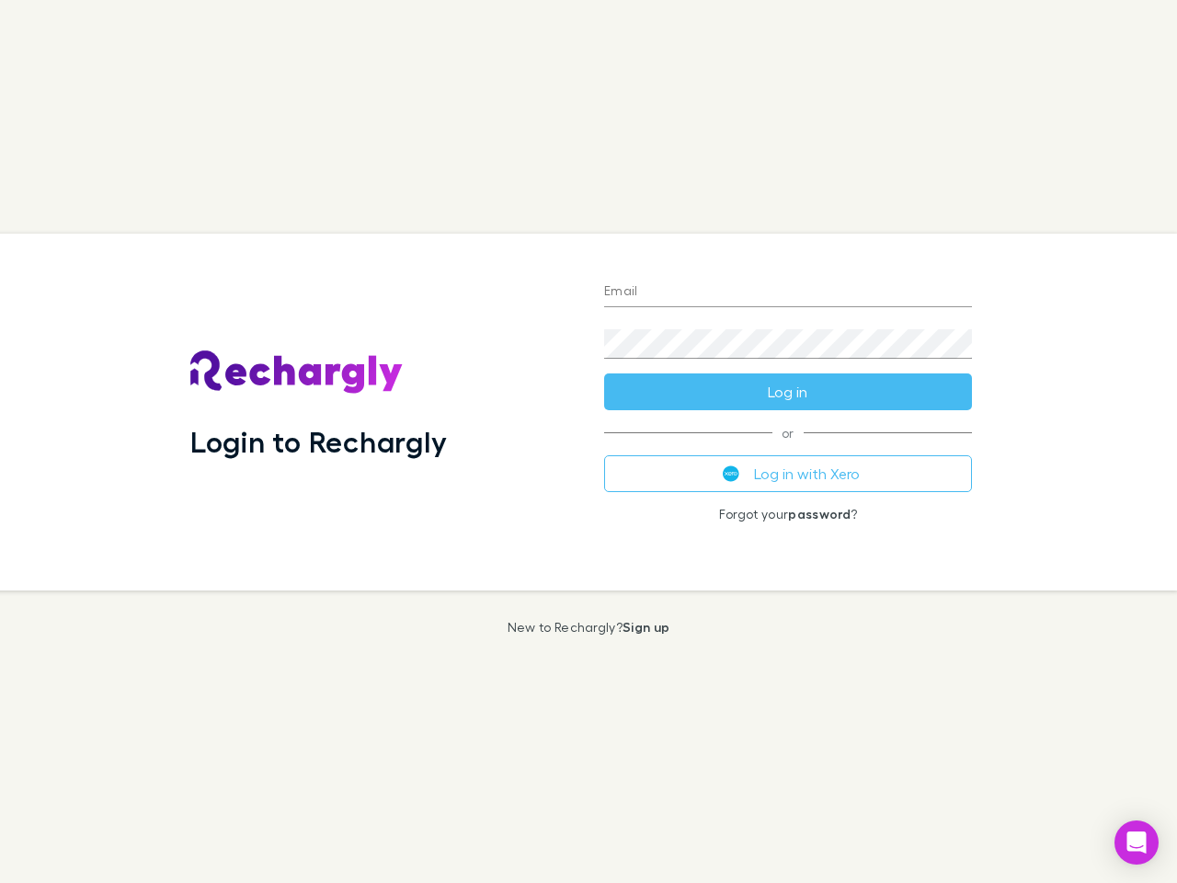 The height and width of the screenshot is (883, 1177). Describe the element at coordinates (788, 514) in the screenshot. I see `p: Forgot your ?` at that location.